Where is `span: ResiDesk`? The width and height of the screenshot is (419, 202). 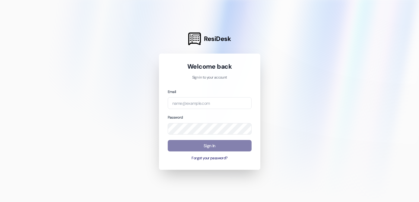
span: ResiDesk is located at coordinates (217, 39).